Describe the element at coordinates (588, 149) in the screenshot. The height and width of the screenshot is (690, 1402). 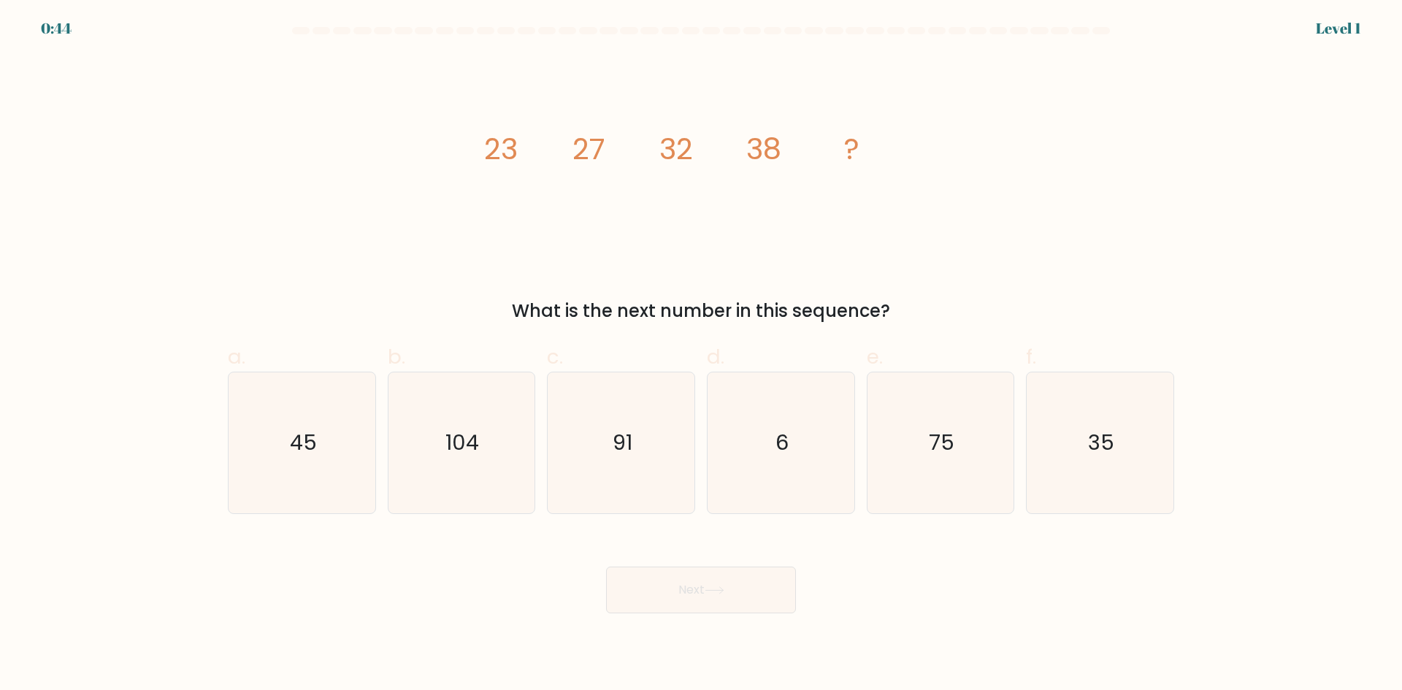
I see `tspan: 27` at that location.